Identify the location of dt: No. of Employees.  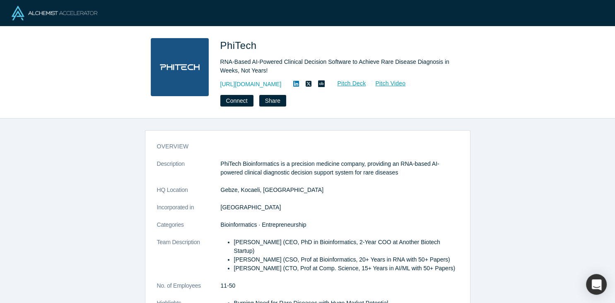
(189, 290).